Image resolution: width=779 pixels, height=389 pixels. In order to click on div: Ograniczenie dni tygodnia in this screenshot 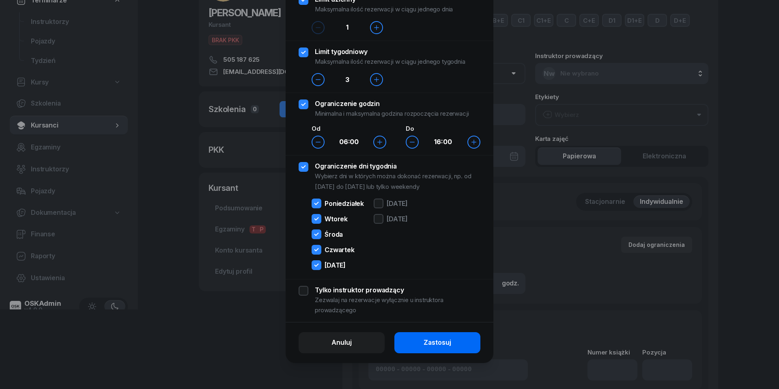, I will do `click(398, 166)`.